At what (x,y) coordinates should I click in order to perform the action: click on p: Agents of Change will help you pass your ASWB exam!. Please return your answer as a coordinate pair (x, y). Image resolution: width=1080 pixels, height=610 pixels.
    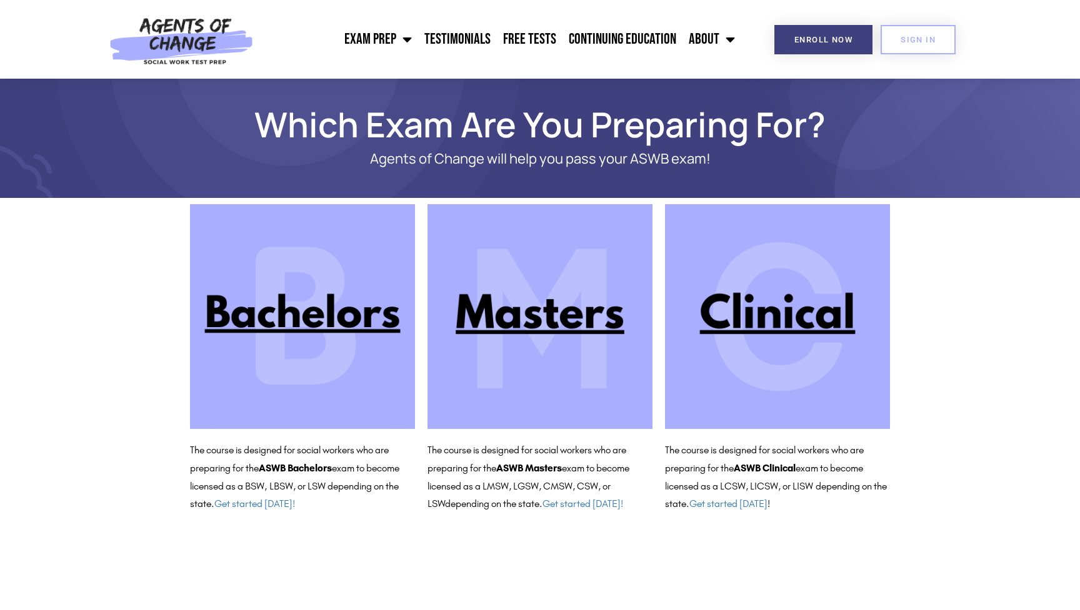
    Looking at the image, I should click on (540, 159).